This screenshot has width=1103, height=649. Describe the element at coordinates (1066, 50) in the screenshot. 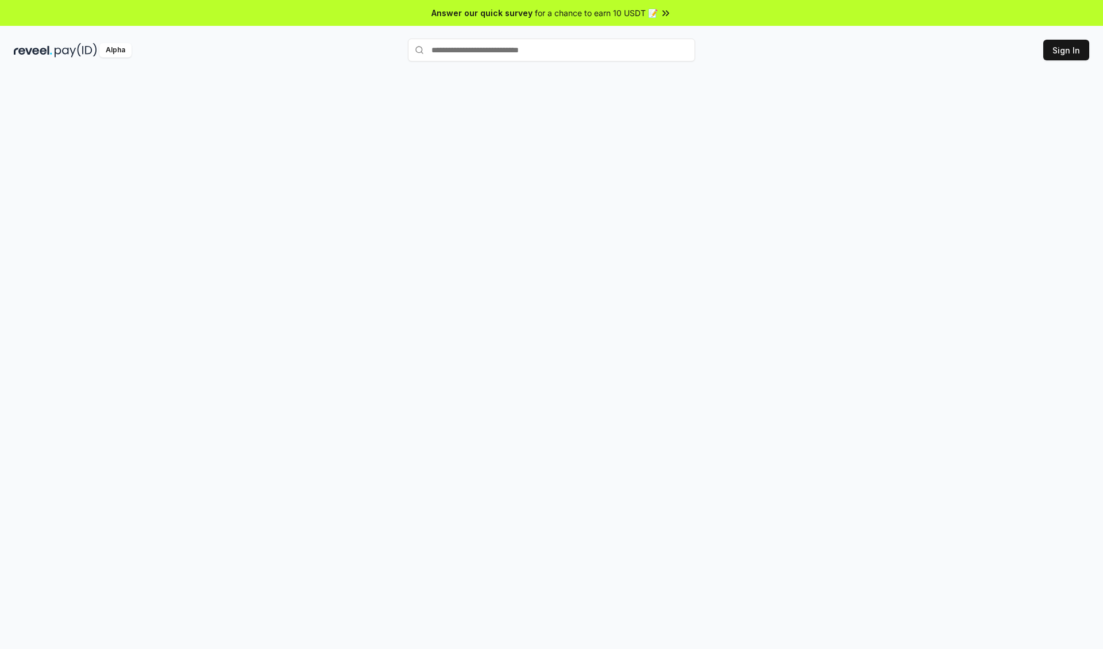

I see `button: Sign In` at that location.